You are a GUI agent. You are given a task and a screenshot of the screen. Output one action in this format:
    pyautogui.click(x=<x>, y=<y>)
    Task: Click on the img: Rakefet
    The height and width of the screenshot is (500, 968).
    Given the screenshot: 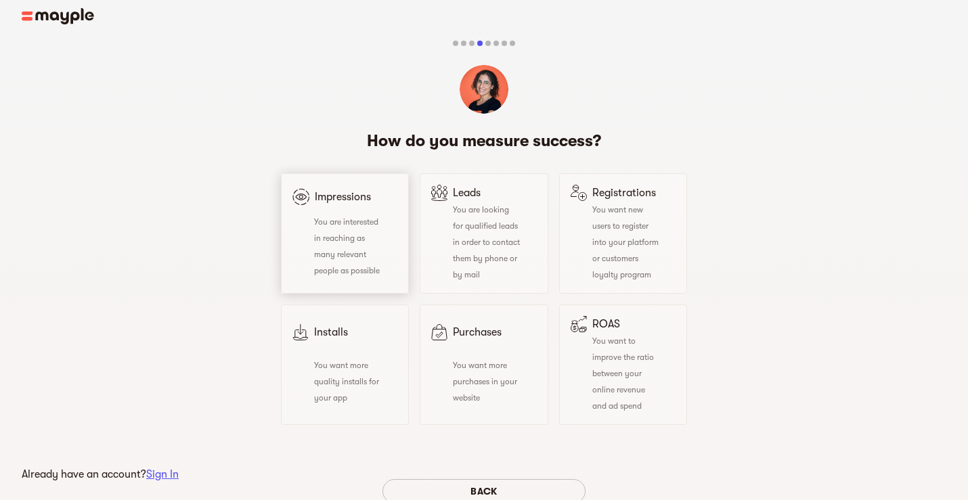 What is the action you would take?
    pyautogui.click(x=484, y=89)
    